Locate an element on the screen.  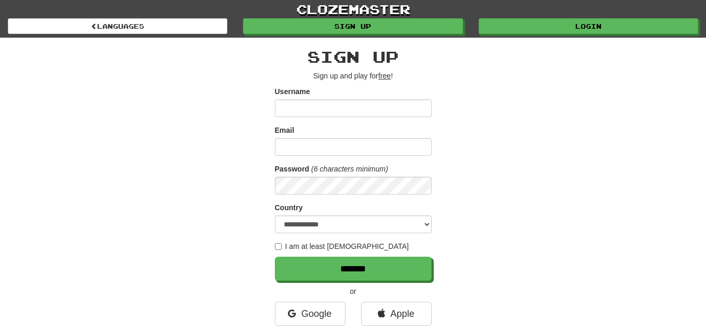
label: Email is located at coordinates (284, 130).